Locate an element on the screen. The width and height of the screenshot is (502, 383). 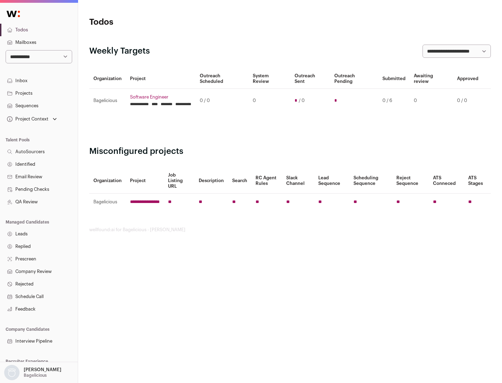
th: Job Listing URL is located at coordinates (179, 181).